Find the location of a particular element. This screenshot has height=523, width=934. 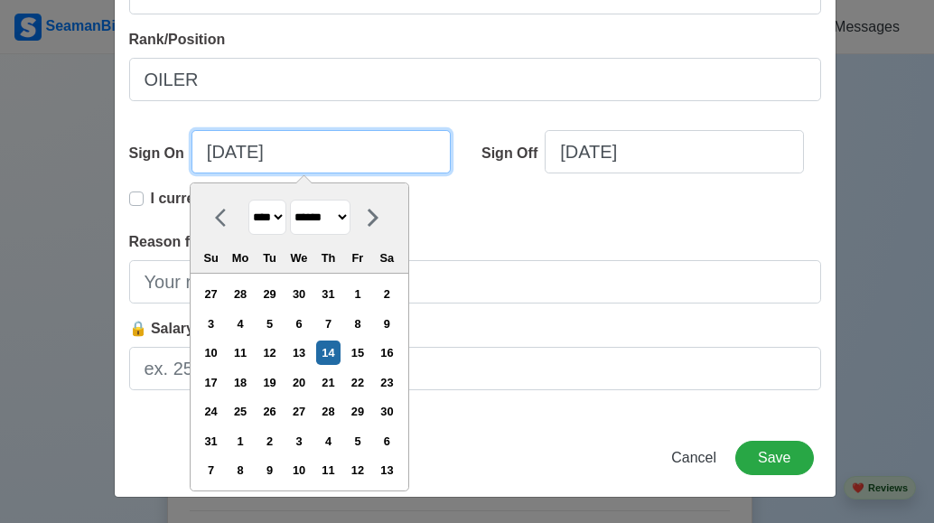

input: Your reason for disembarkation... is located at coordinates (475, 282).